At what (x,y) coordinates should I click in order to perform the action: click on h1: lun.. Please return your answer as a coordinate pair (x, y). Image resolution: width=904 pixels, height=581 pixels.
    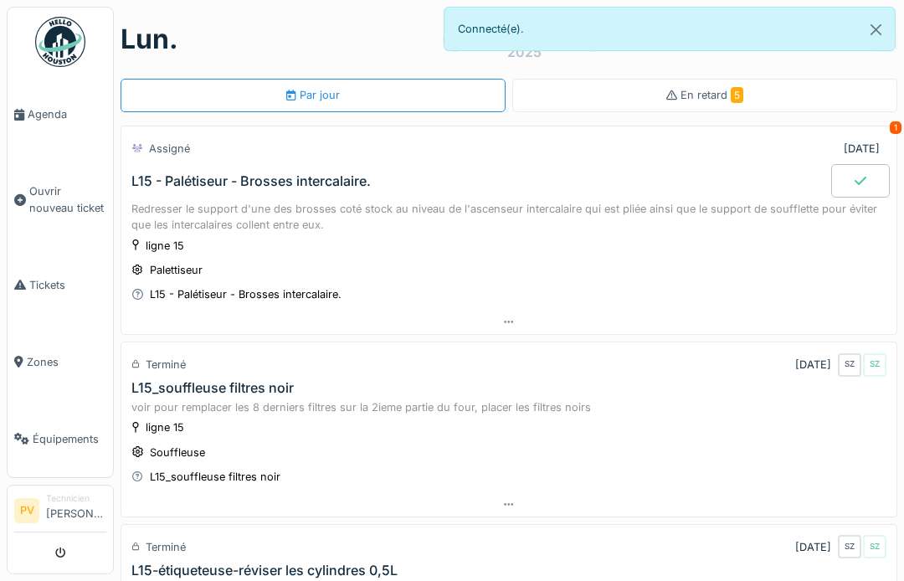
    Looking at the image, I should click on (149, 39).